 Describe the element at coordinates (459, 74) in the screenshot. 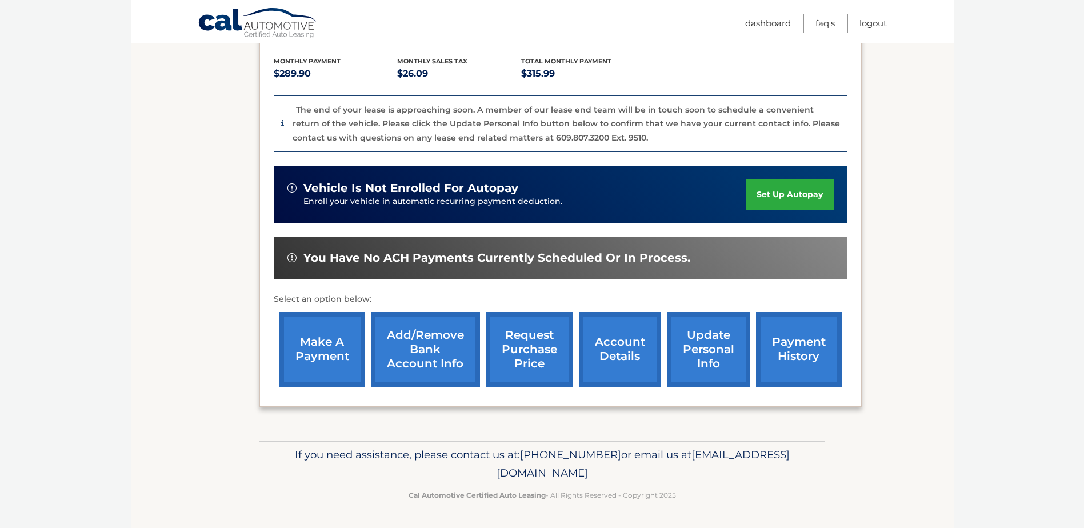

I see `p: $26.09` at that location.